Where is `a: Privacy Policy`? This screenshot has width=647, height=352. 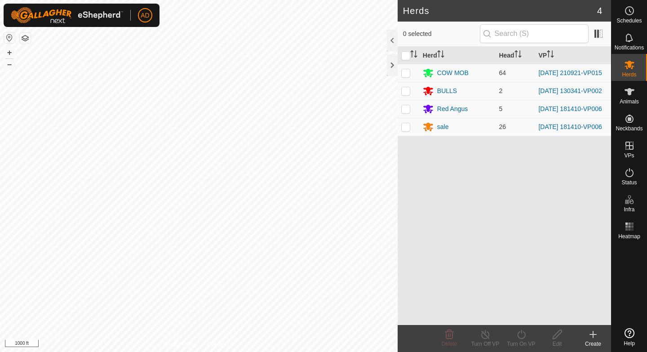
a: Privacy Policy is located at coordinates (180, 344).